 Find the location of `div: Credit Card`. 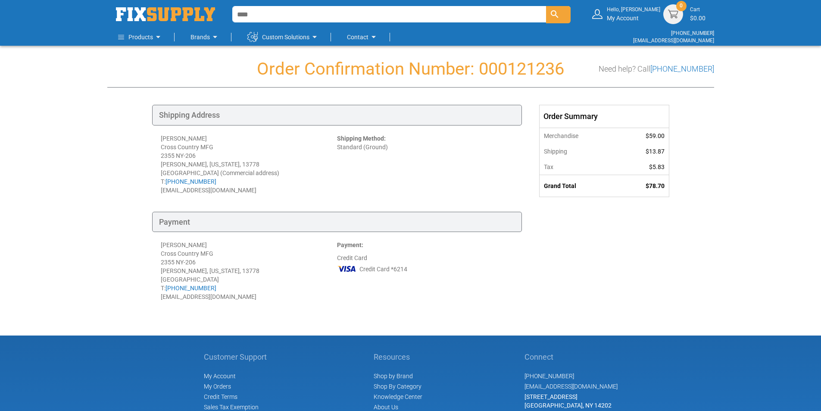

div: Credit Card is located at coordinates (425, 271).